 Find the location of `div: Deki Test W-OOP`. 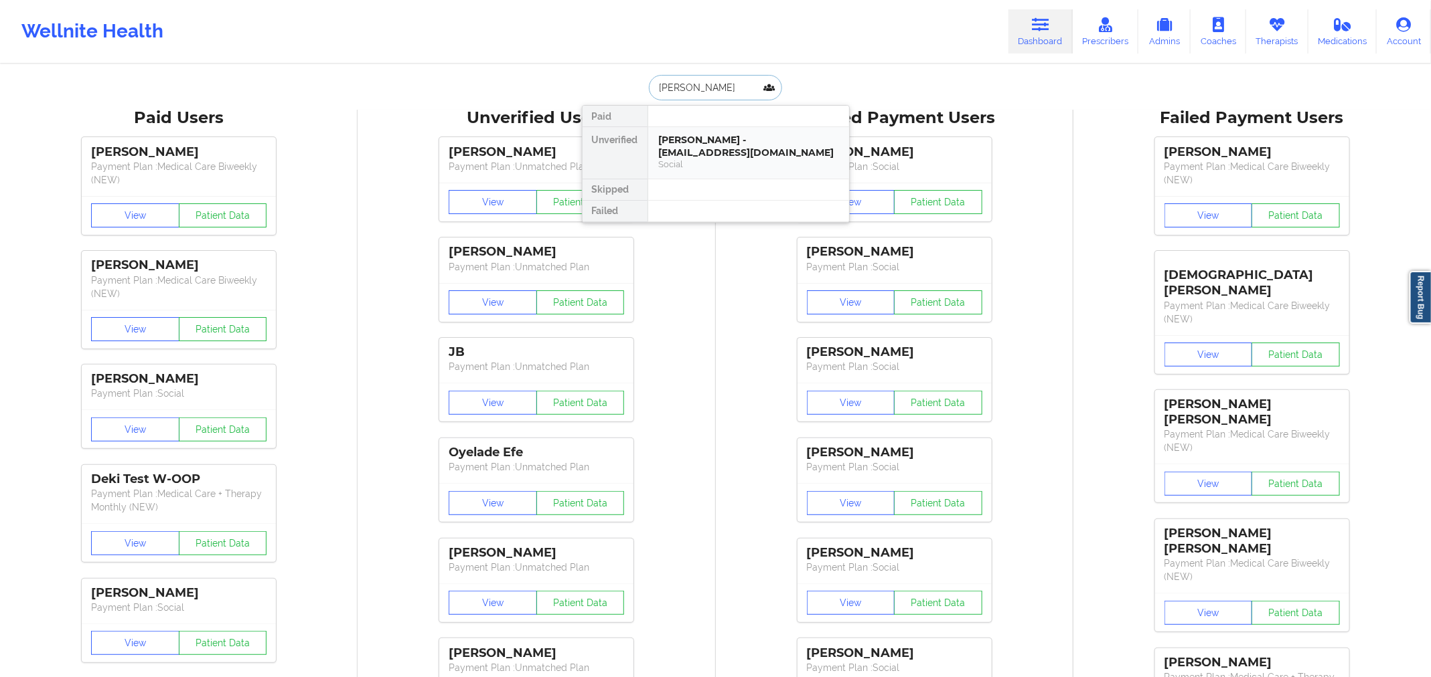

div: Deki Test W-OOP is located at coordinates (179, 479).